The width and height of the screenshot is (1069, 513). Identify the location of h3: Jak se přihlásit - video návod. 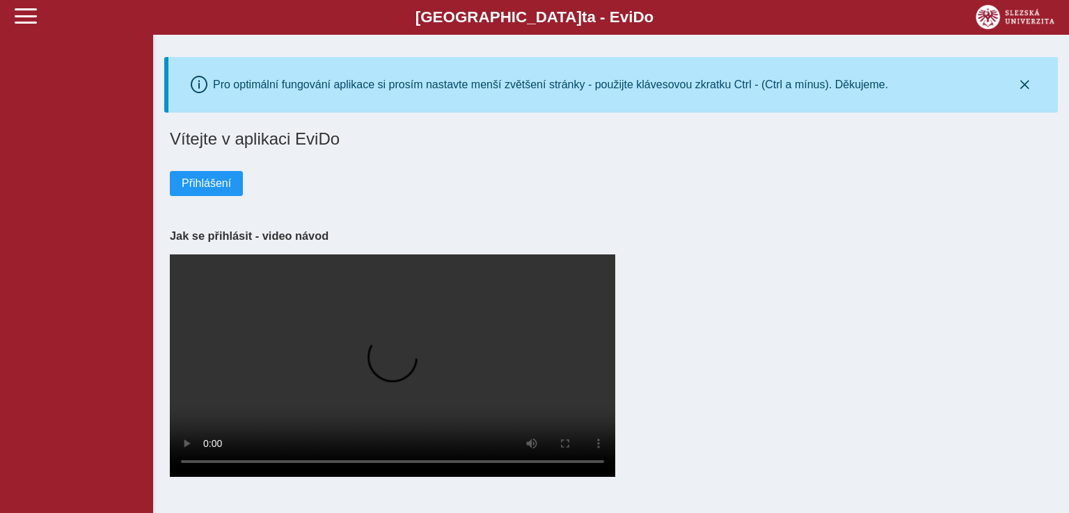
(611, 236).